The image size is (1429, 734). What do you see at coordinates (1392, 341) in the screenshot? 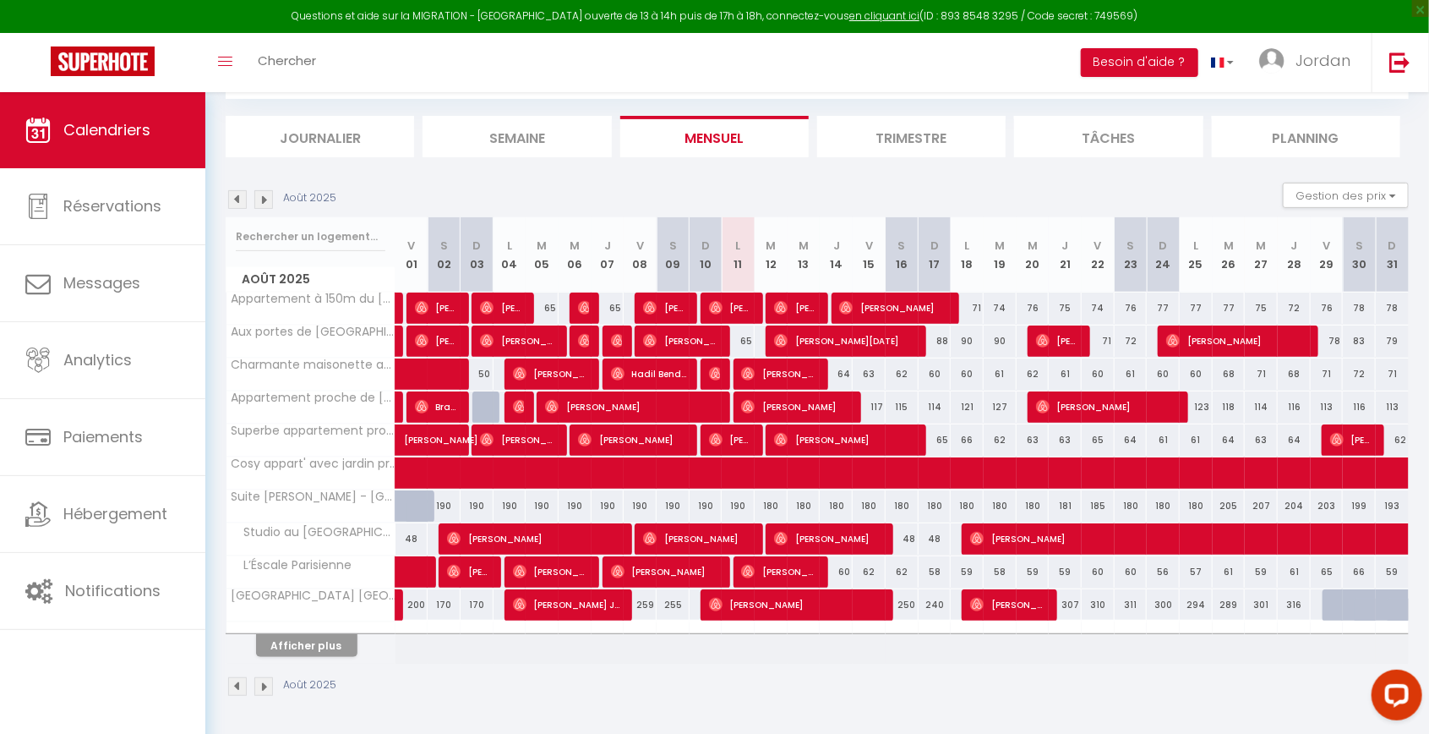
I see `div: 79` at bounding box center [1392, 341].